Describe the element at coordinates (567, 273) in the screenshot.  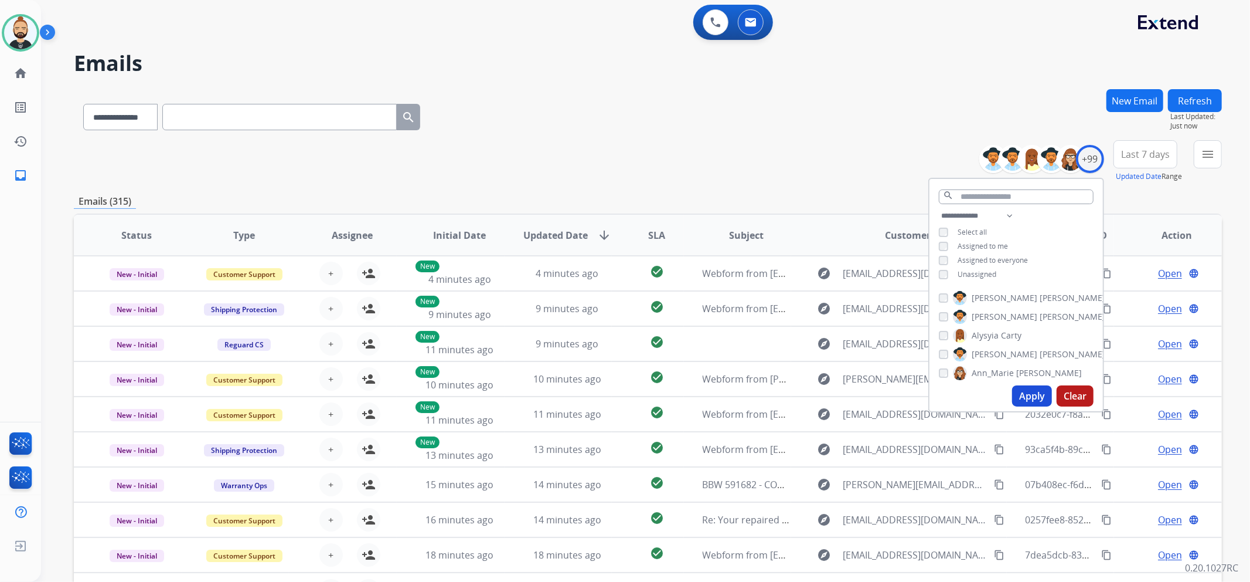
I see `span: 4 minutes ago` at that location.